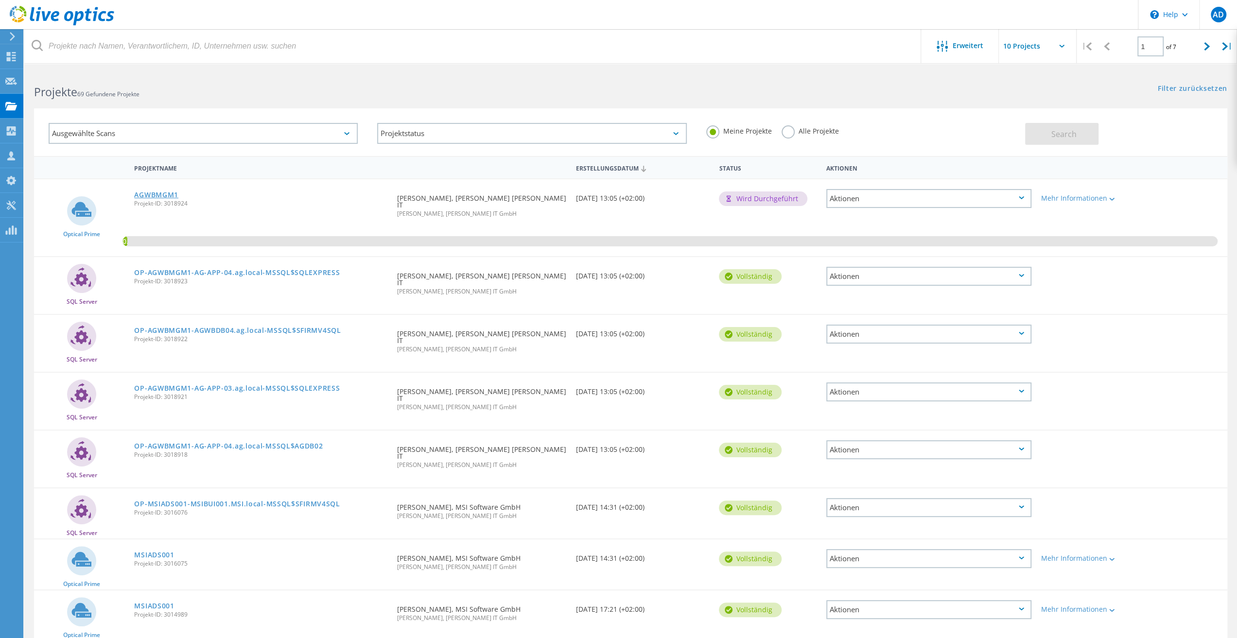 The height and width of the screenshot is (638, 1237). What do you see at coordinates (260, 513) in the screenshot?
I see `span: Projekt-ID: 3016076` at bounding box center [260, 513].